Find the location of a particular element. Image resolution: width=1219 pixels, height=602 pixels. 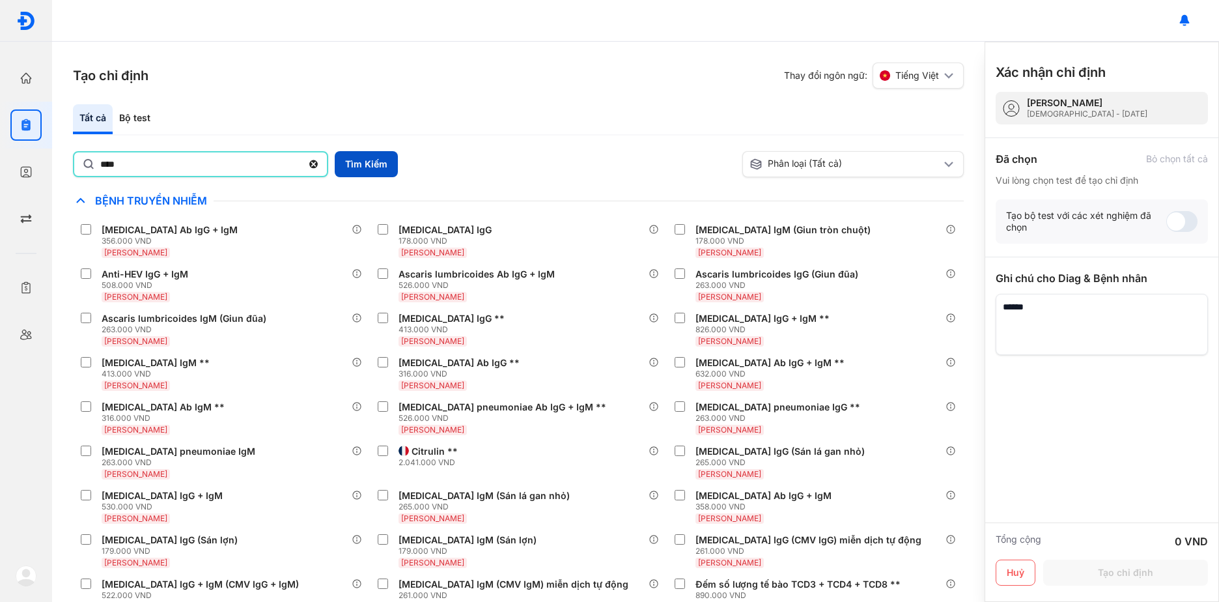

div: Phân loại (Tất cả) is located at coordinates (846, 164).